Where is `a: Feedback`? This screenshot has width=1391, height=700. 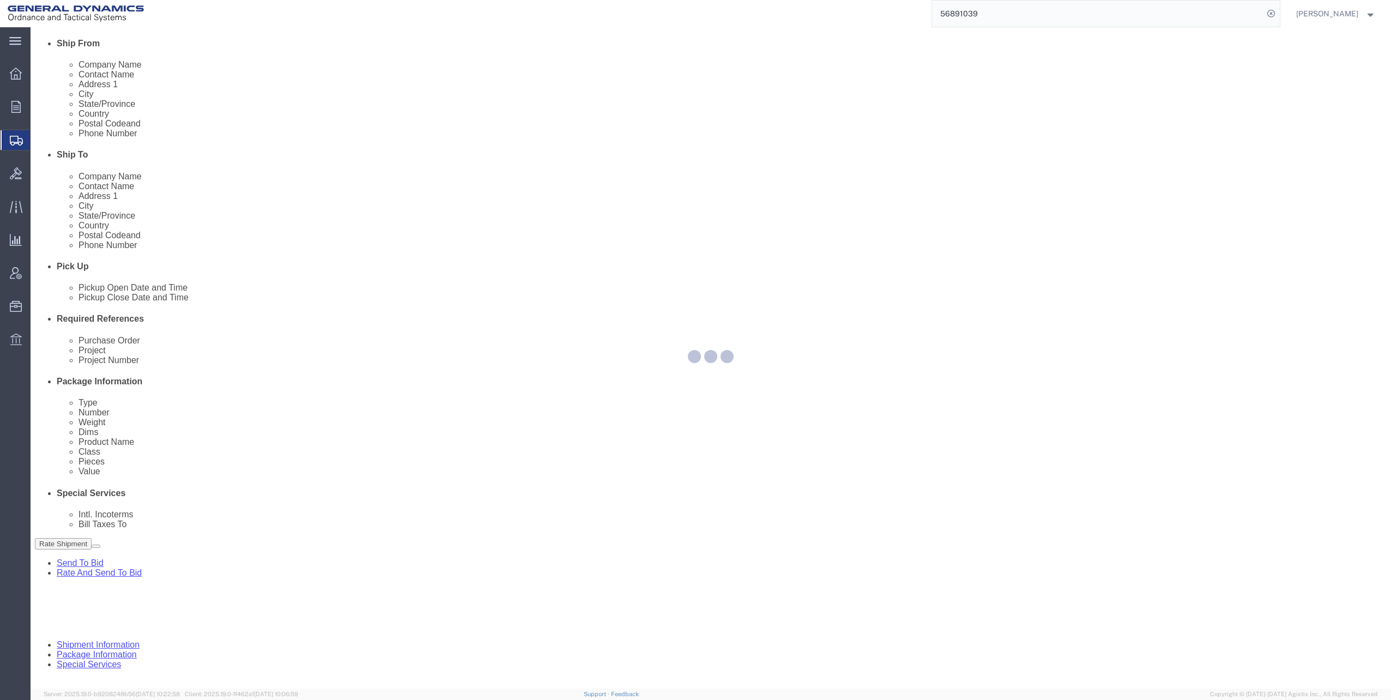
a: Feedback is located at coordinates (625, 694).